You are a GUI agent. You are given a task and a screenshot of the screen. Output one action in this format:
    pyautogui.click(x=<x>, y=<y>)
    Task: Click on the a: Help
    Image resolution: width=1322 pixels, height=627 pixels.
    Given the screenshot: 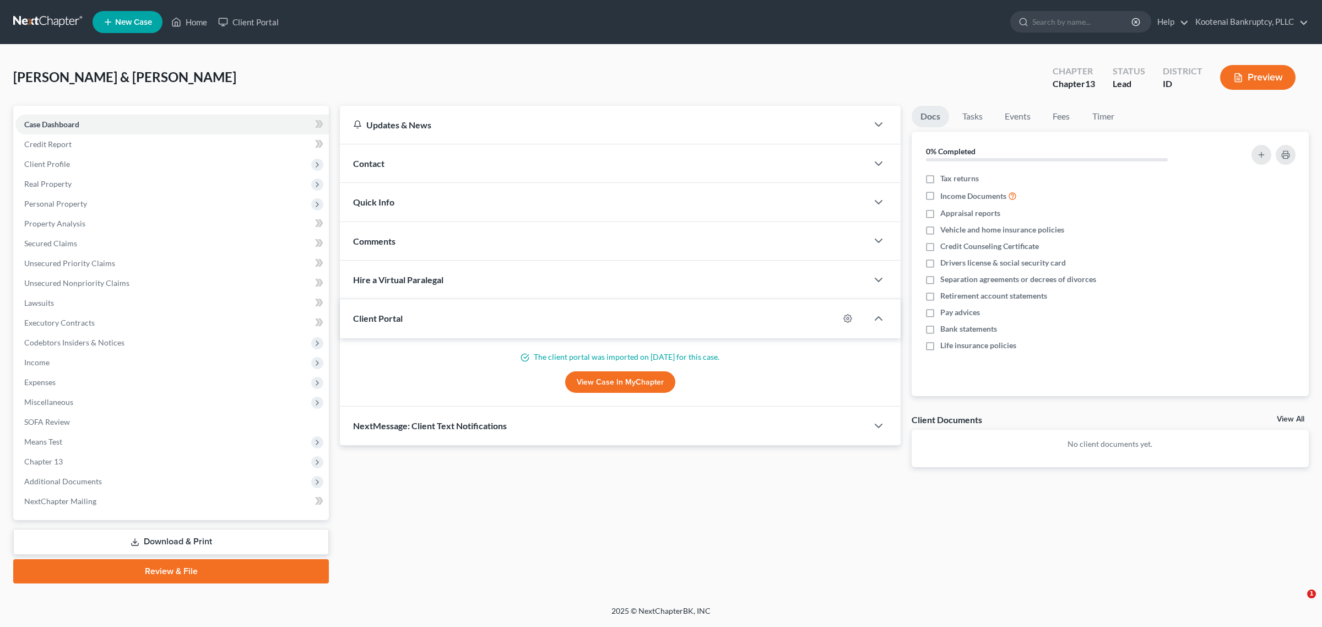 What is the action you would take?
    pyautogui.click(x=1170, y=22)
    